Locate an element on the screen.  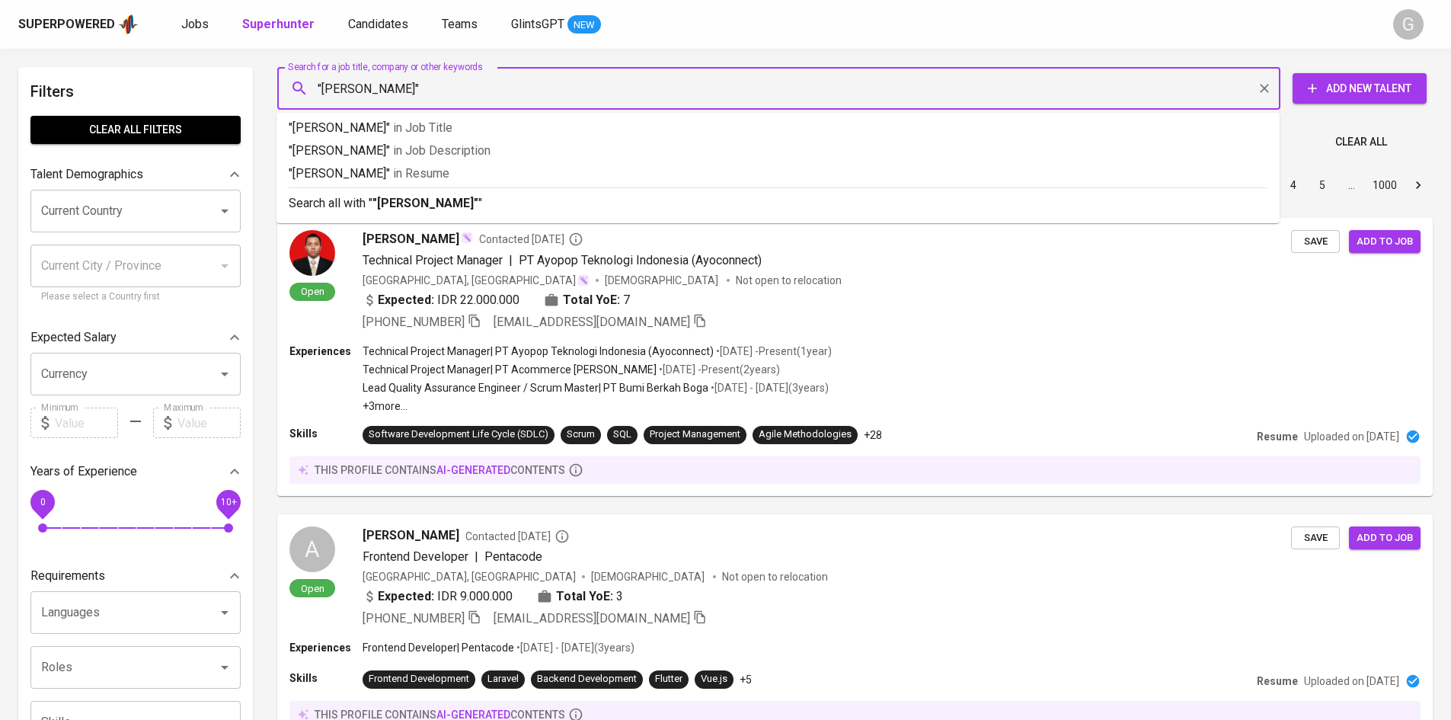
span: 10+ is located at coordinates (228, 502).